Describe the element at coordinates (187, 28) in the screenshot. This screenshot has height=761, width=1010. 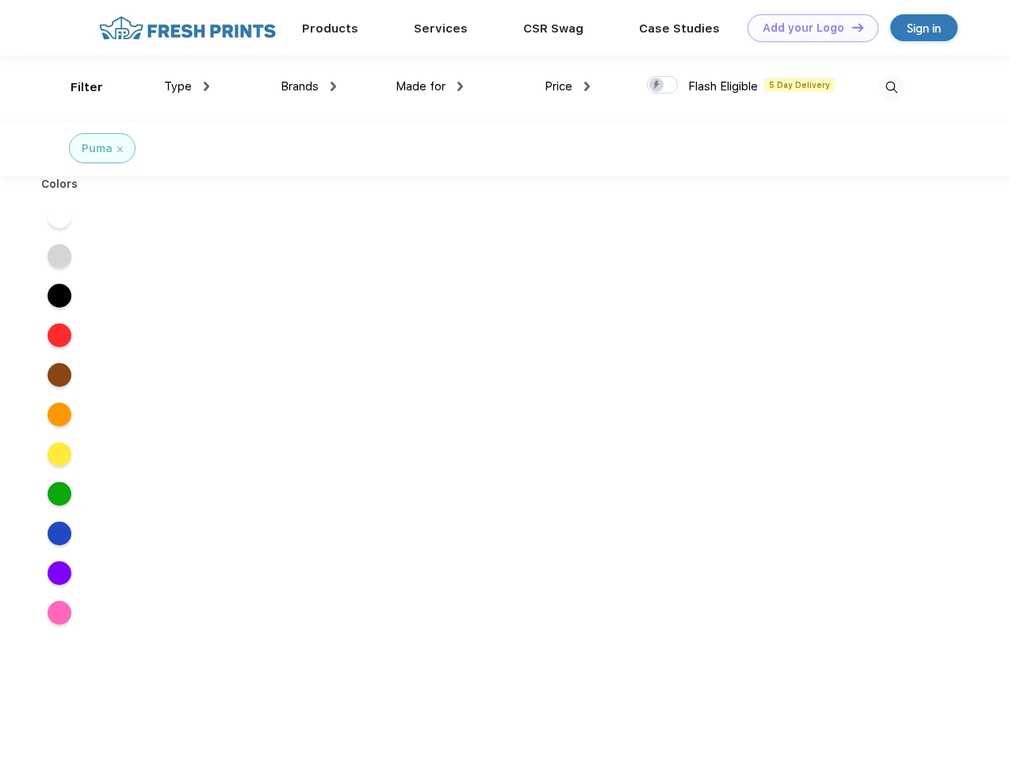
I see `img: fo%20logo%202.webp` at that location.